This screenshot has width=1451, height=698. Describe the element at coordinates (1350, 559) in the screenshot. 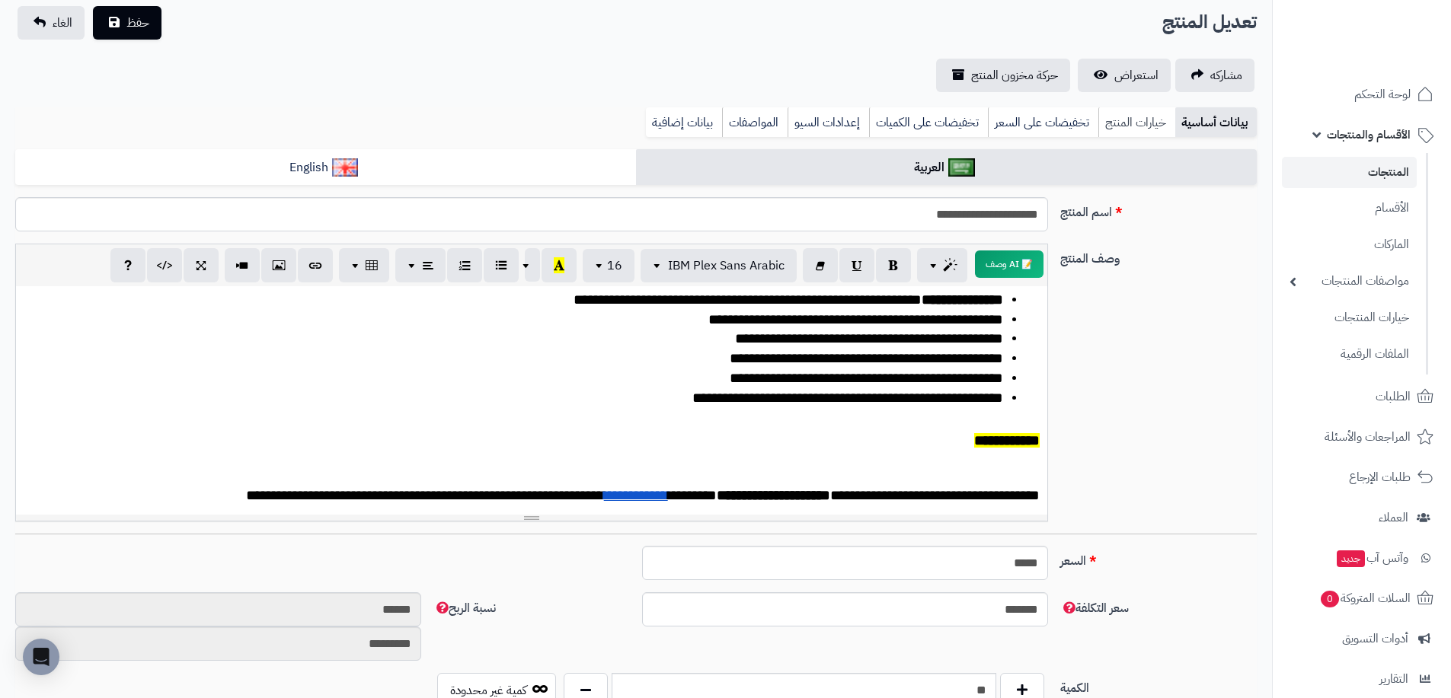

I see `span: جديد` at that location.